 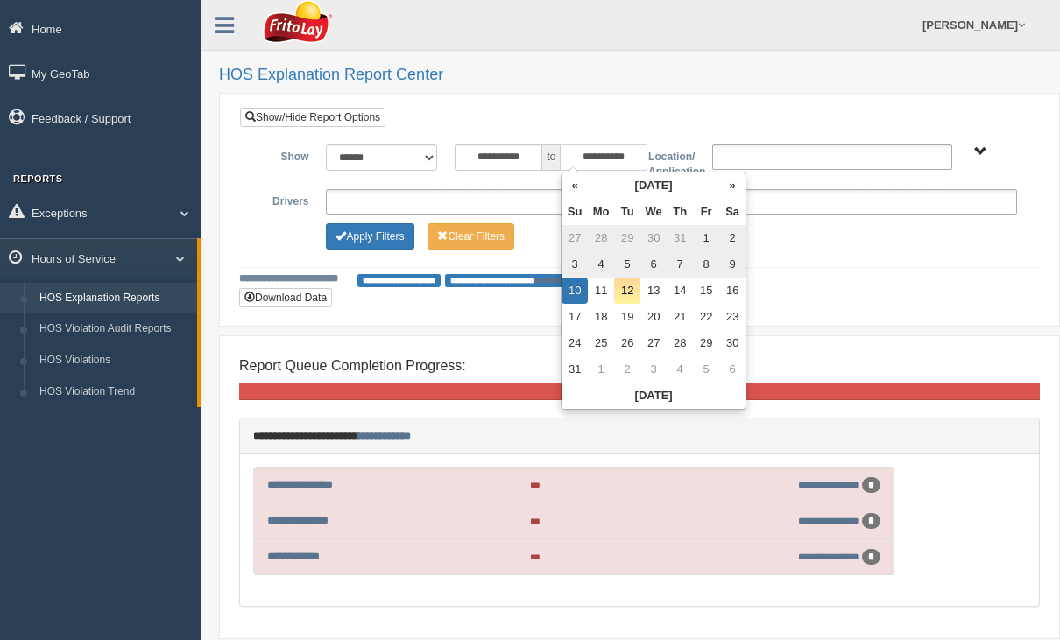 What do you see at coordinates (732, 264) in the screenshot?
I see `td: 9` at bounding box center [732, 264].